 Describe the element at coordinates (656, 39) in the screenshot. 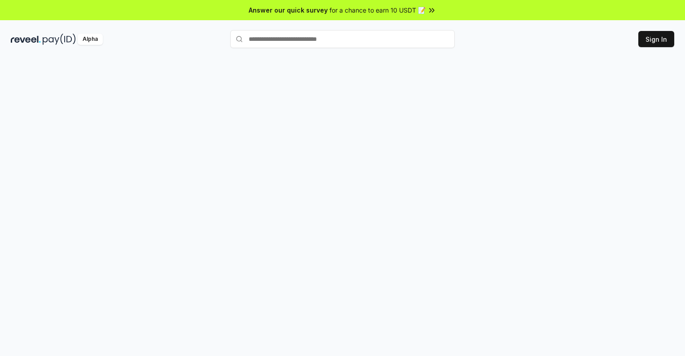

I see `button: Sign In` at that location.